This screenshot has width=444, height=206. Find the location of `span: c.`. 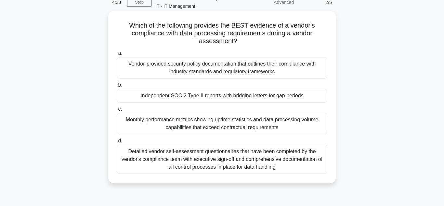

span: c. is located at coordinates (120, 109).